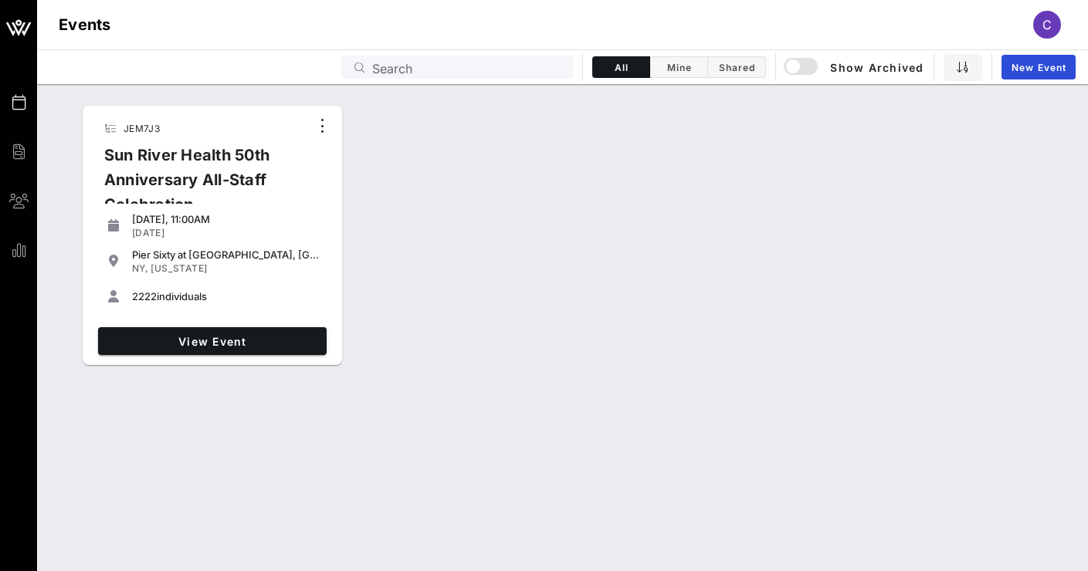  Describe the element at coordinates (737, 67) in the screenshot. I see `span: Shared` at that location.